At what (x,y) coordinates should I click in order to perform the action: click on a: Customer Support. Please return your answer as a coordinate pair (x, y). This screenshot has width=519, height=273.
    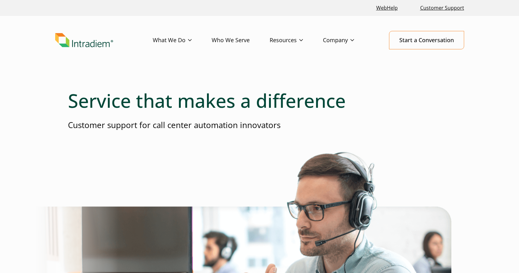
    Looking at the image, I should click on (442, 8).